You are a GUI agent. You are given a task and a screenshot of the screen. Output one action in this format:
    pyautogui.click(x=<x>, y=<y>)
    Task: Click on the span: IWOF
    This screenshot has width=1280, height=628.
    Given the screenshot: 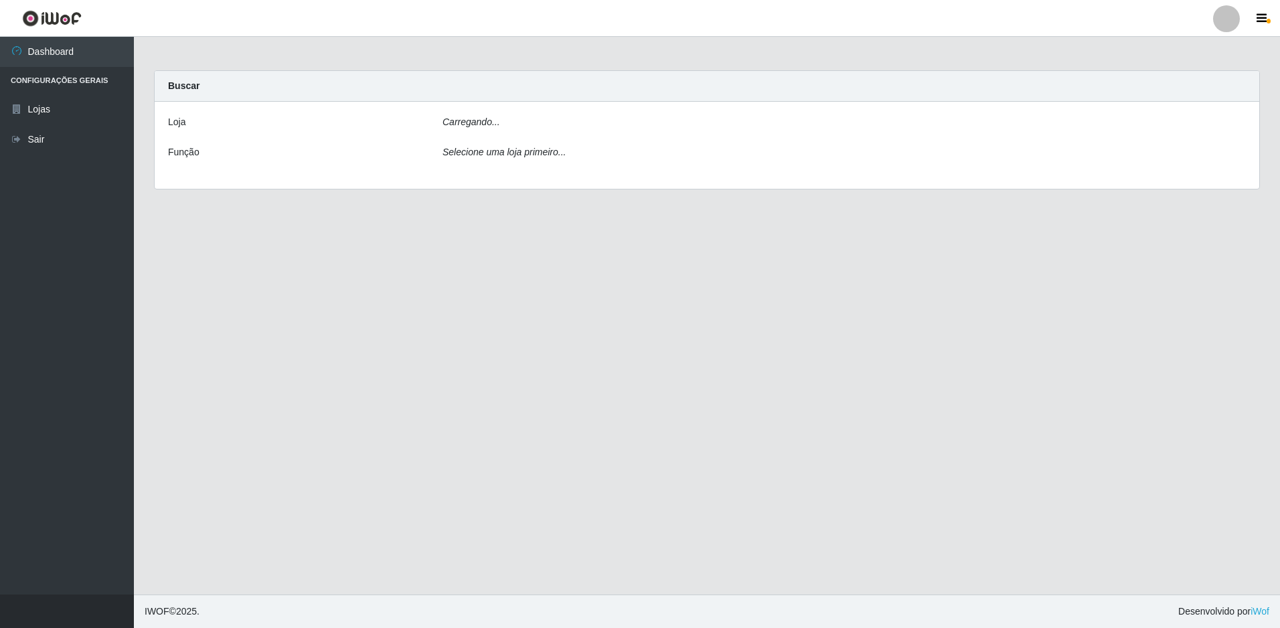 What is the action you would take?
    pyautogui.click(x=157, y=611)
    